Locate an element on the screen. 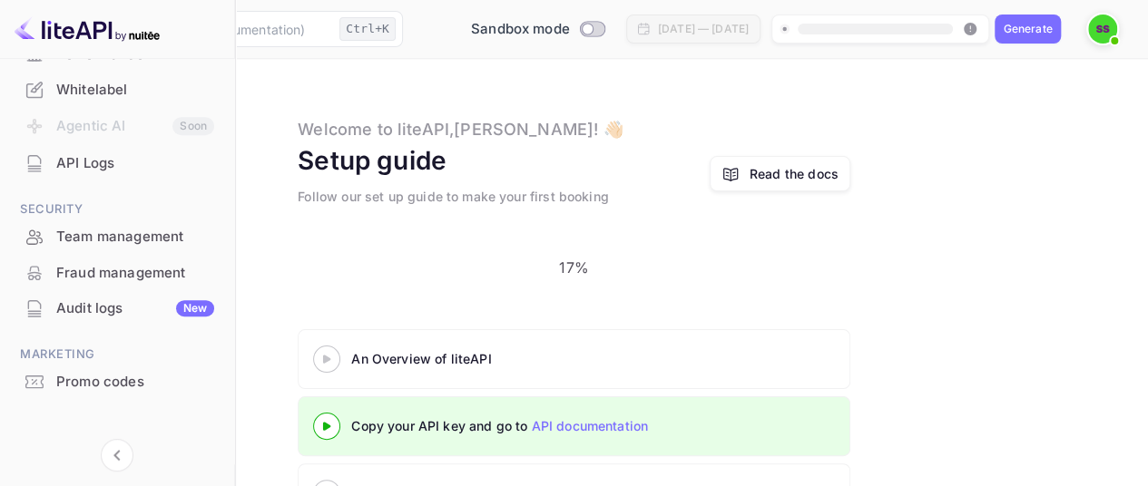  span: Marketing is located at coordinates (117, 355).